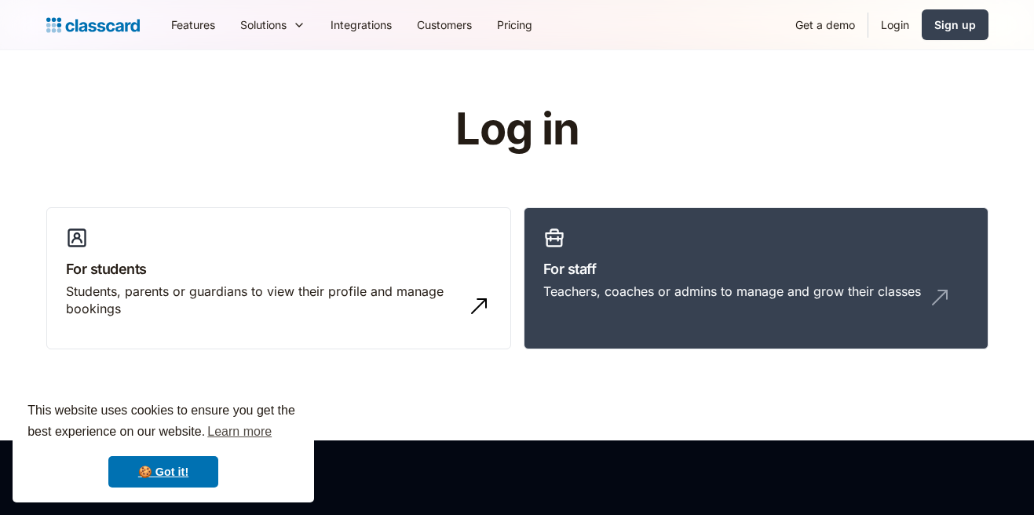 The image size is (1034, 515). Describe the element at coordinates (240, 432) in the screenshot. I see `a: learn more about cookies` at that location.